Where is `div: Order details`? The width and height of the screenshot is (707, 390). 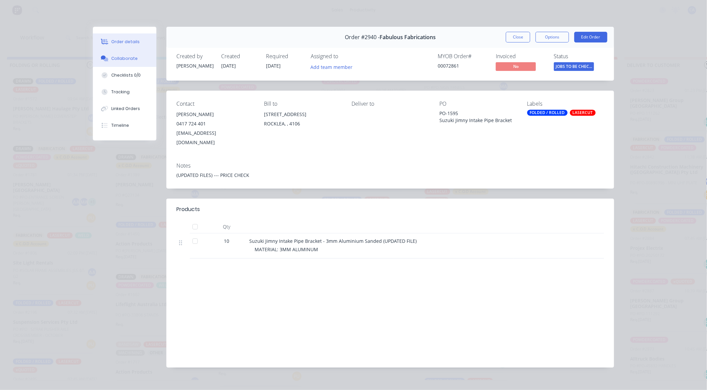
div: Order details is located at coordinates (126, 42).